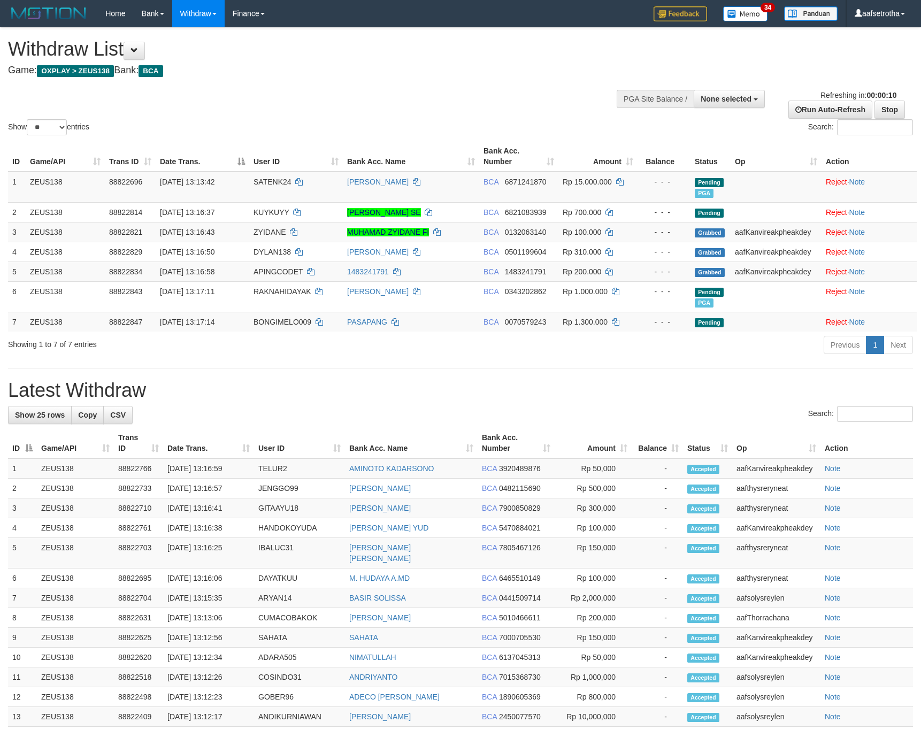 The image size is (921, 730). What do you see at coordinates (296, 156) in the screenshot?
I see `th: User ID: activate to sort column ascending` at bounding box center [296, 156].